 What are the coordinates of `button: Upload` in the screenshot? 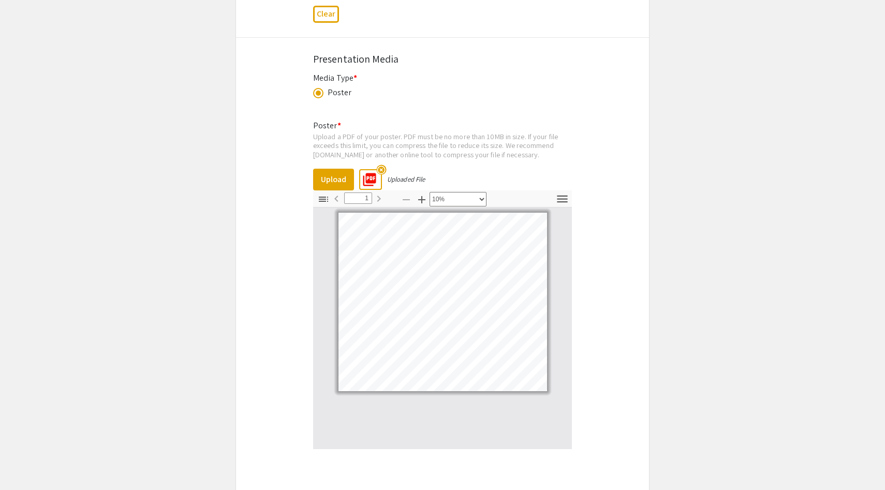 It's located at (333, 180).